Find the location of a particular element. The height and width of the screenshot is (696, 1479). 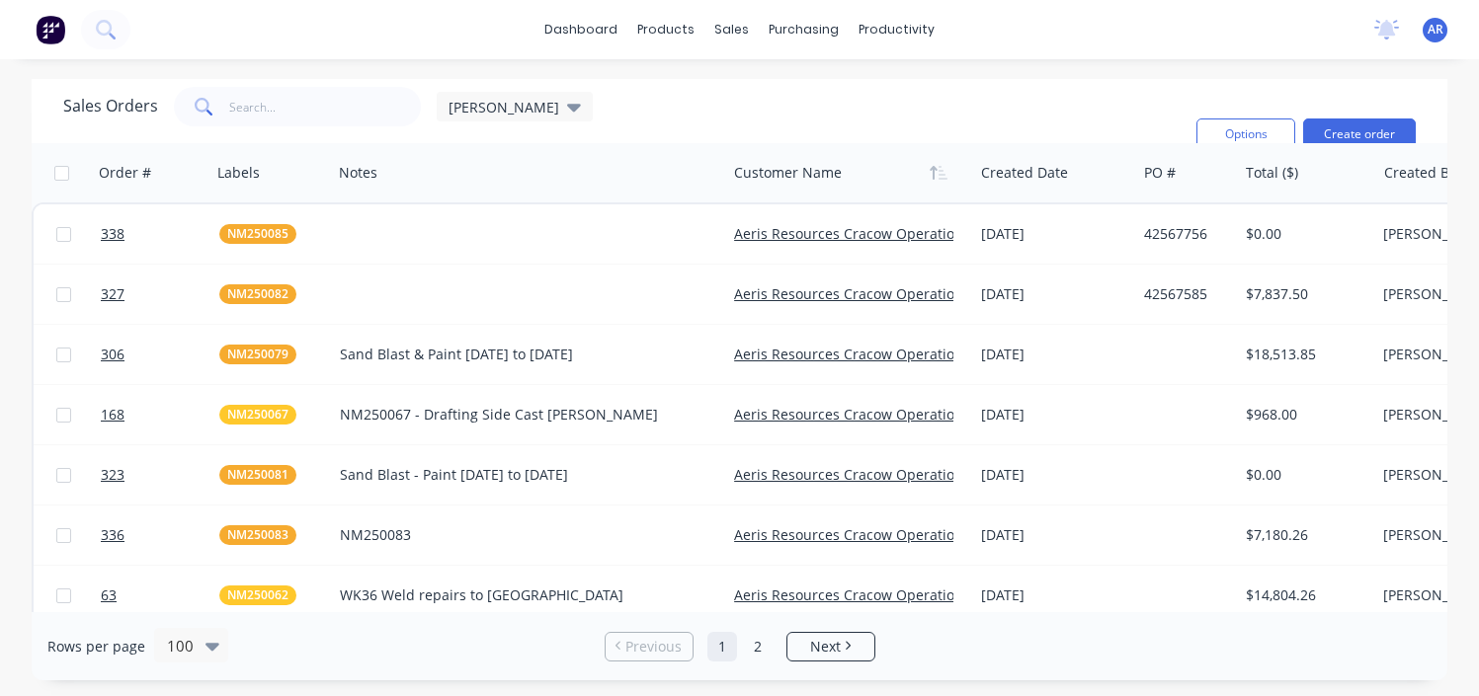

span: 63 is located at coordinates (109, 596).